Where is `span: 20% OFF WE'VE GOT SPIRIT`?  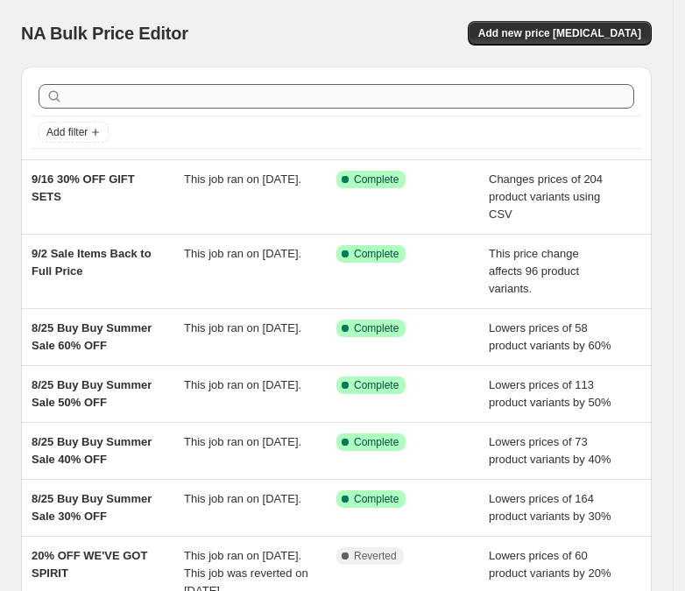 span: 20% OFF WE'VE GOT SPIRIT is located at coordinates (89, 564).